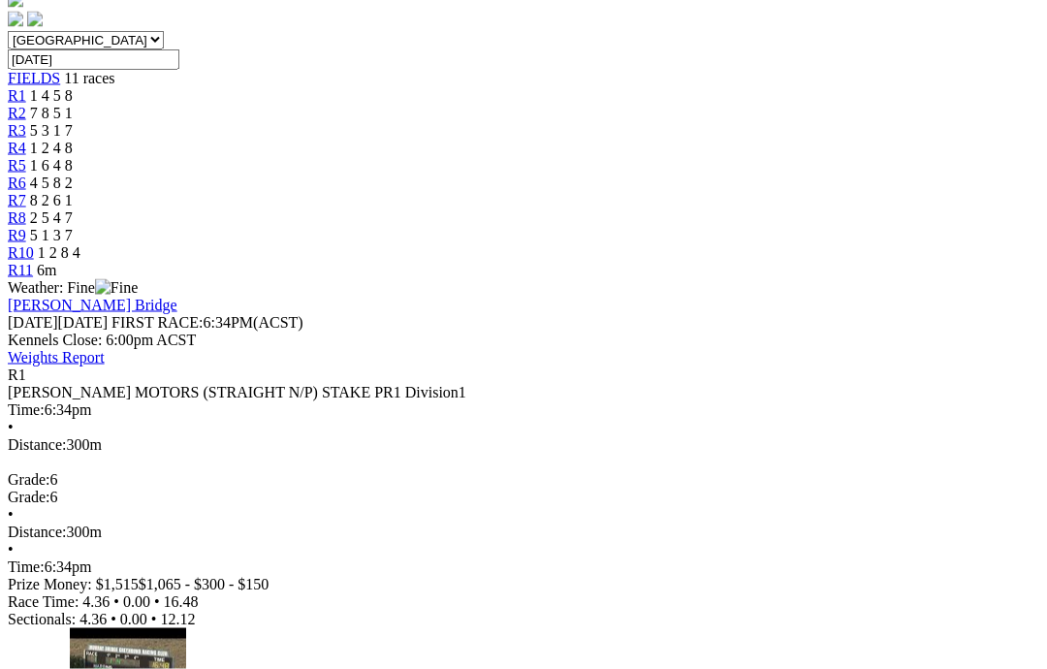 The image size is (1047, 669). What do you see at coordinates (116, 288) in the screenshot?
I see `img: Fine` at bounding box center [116, 288].